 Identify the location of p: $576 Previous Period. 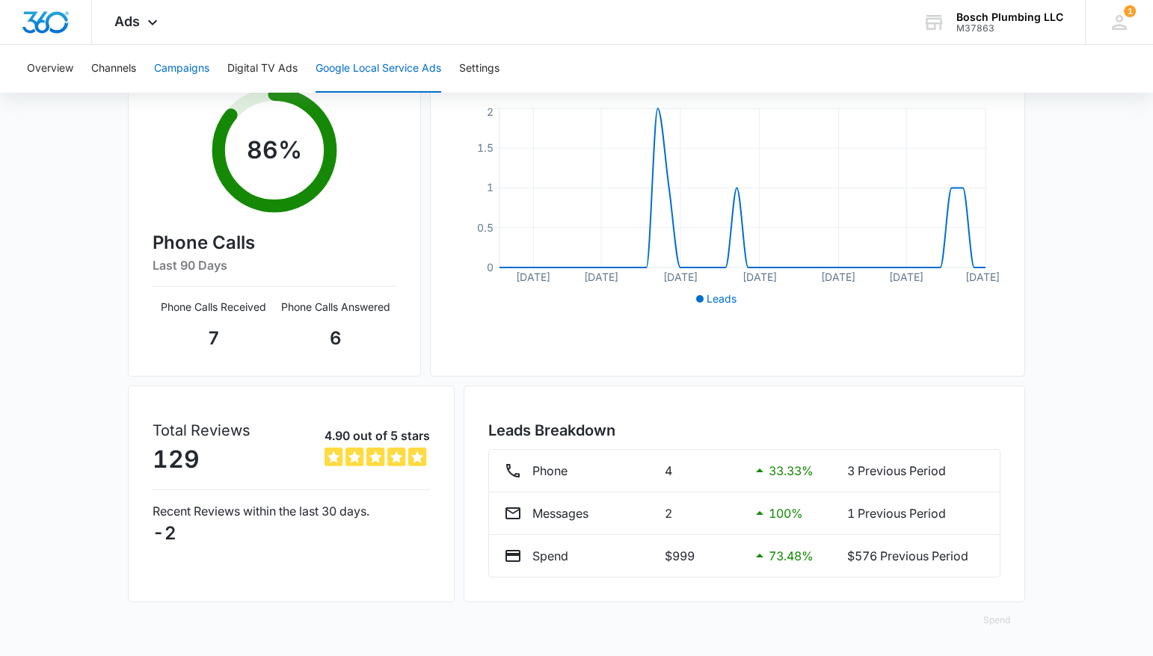
(916, 556).